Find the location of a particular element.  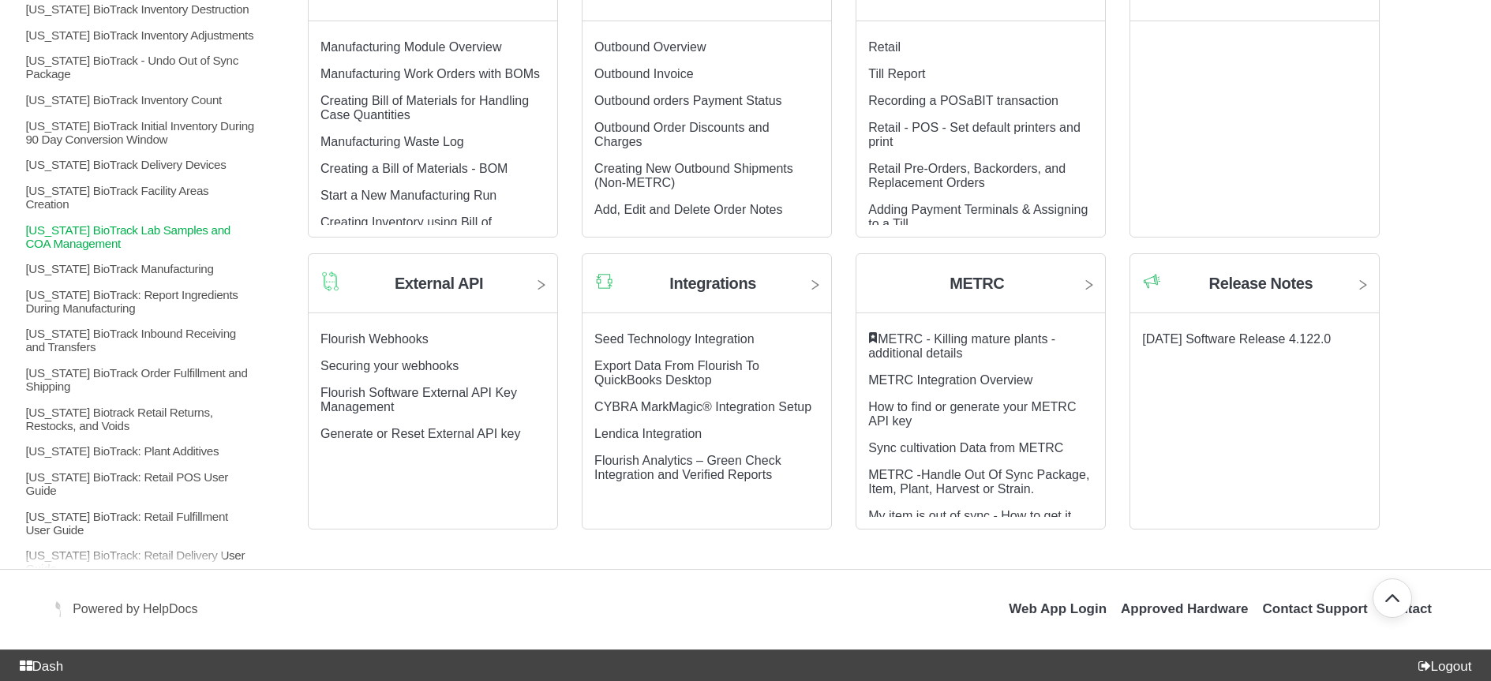

a: Manufacturing Waste Log article is located at coordinates (392, 141).